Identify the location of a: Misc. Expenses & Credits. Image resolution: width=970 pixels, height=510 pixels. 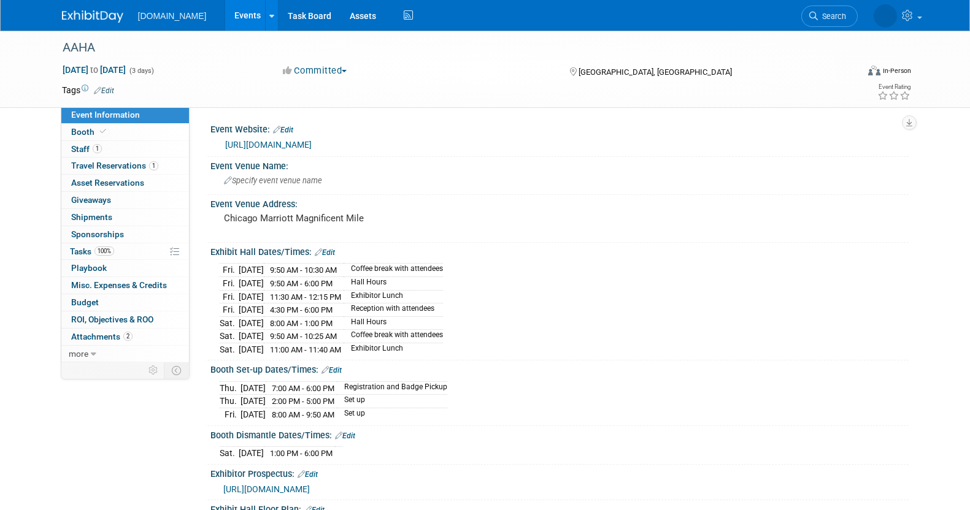
(125, 285).